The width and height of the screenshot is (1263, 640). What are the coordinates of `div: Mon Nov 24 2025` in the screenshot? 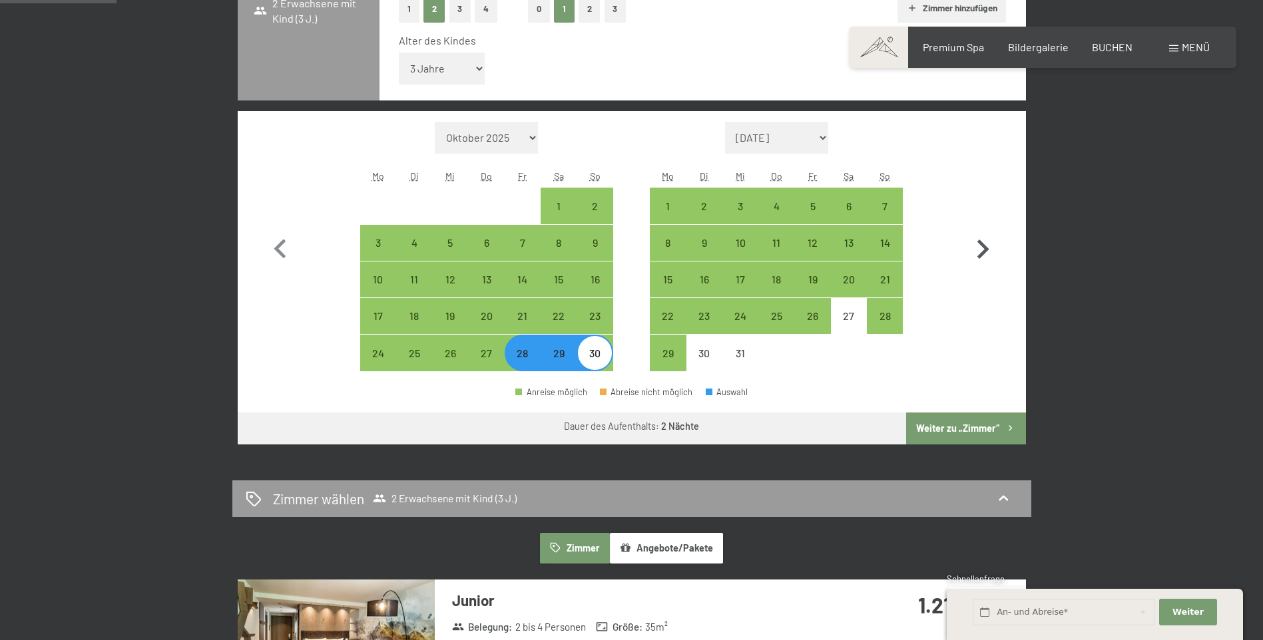 It's located at (378, 353).